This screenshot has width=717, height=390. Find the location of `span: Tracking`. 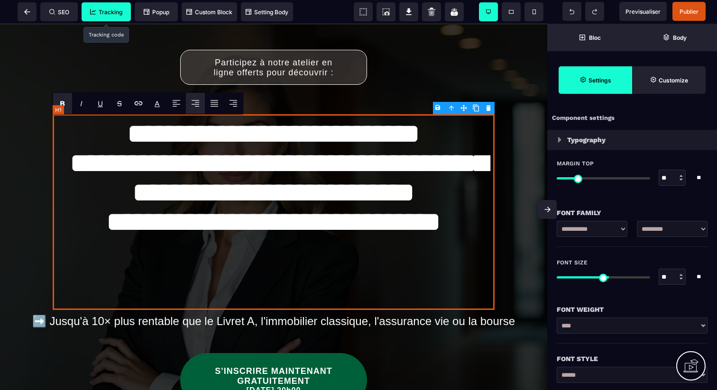

span: Tracking is located at coordinates (106, 12).